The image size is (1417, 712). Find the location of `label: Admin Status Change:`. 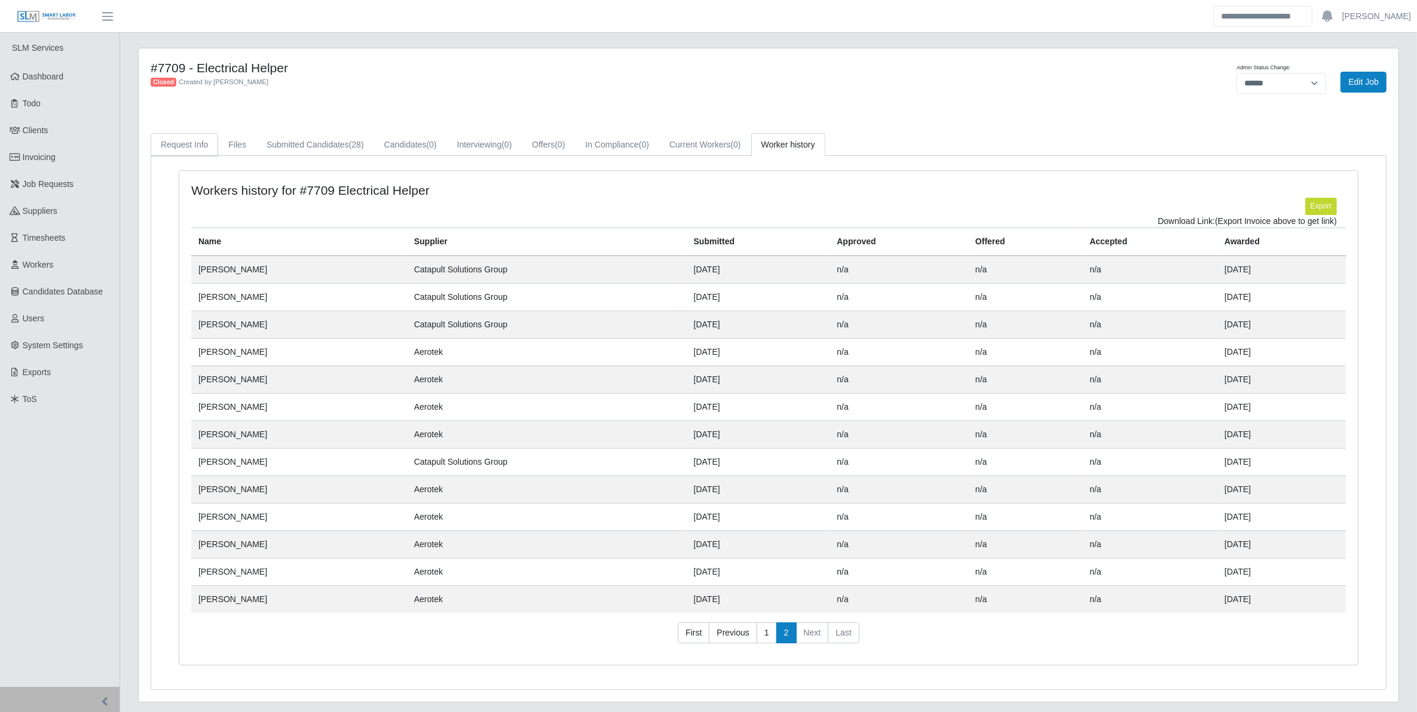

label: Admin Status Change: is located at coordinates (1263, 68).